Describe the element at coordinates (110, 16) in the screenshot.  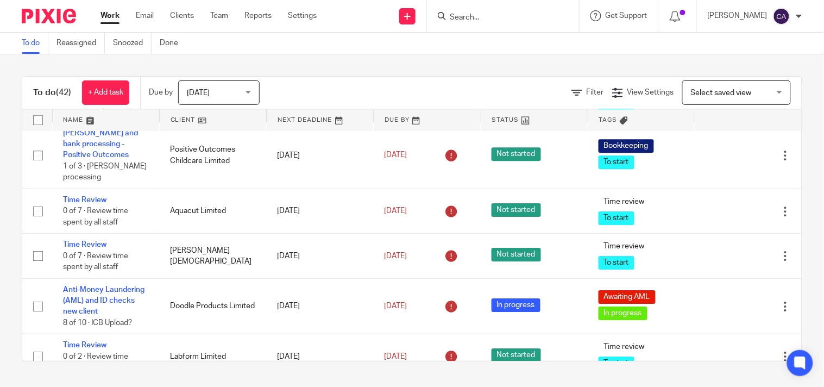
I see `a: Work` at that location.